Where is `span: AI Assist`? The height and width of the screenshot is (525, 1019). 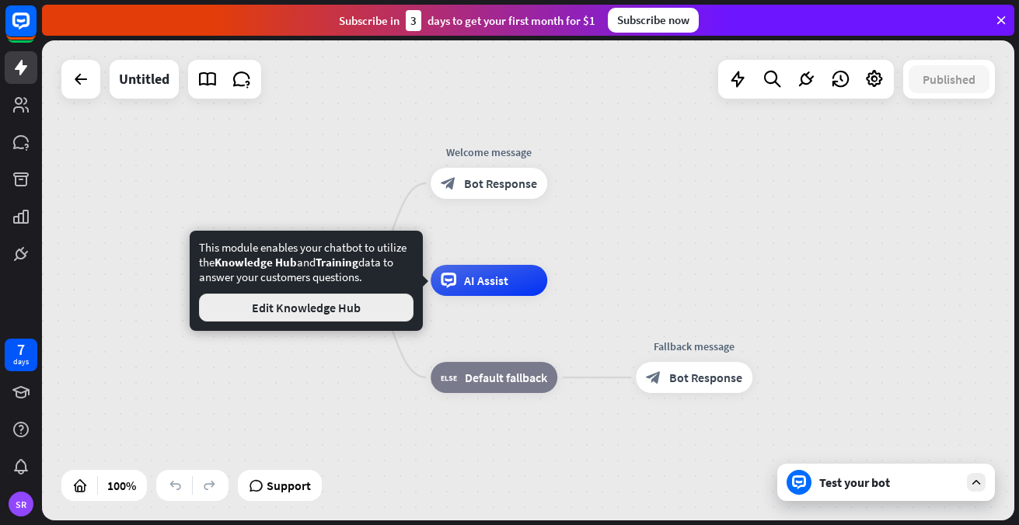
span: AI Assist is located at coordinates (486, 280).